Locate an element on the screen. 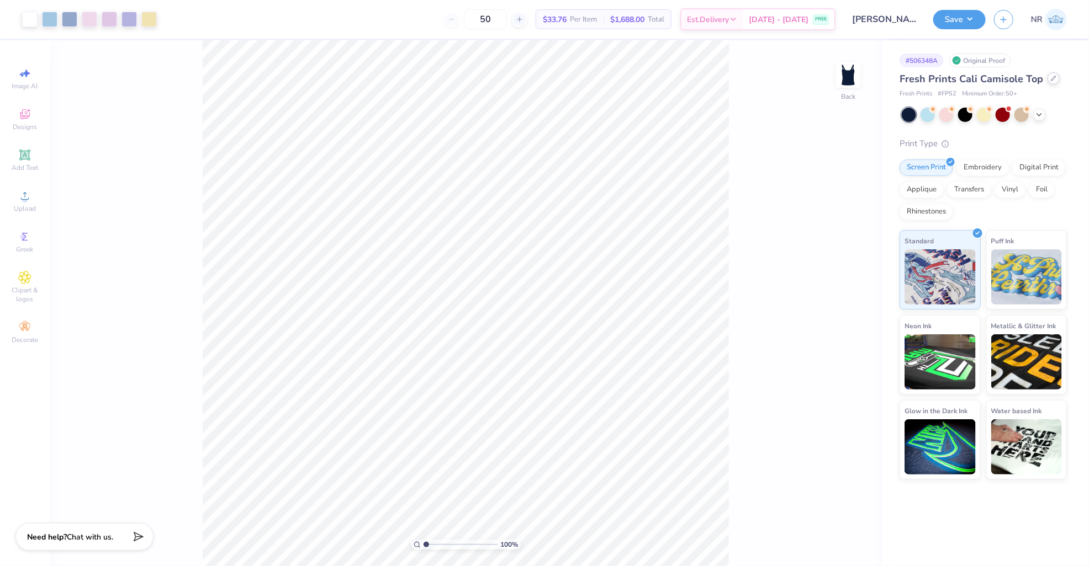 The height and width of the screenshot is (566, 1089). span: Puff Ink is located at coordinates (1003, 241).